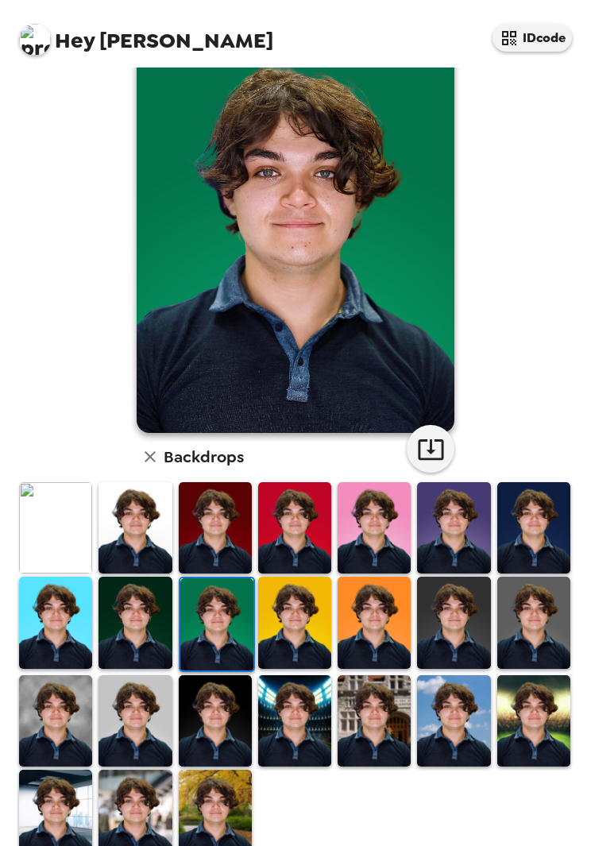  Describe the element at coordinates (75, 41) in the screenshot. I see `span: Hey` at that location.